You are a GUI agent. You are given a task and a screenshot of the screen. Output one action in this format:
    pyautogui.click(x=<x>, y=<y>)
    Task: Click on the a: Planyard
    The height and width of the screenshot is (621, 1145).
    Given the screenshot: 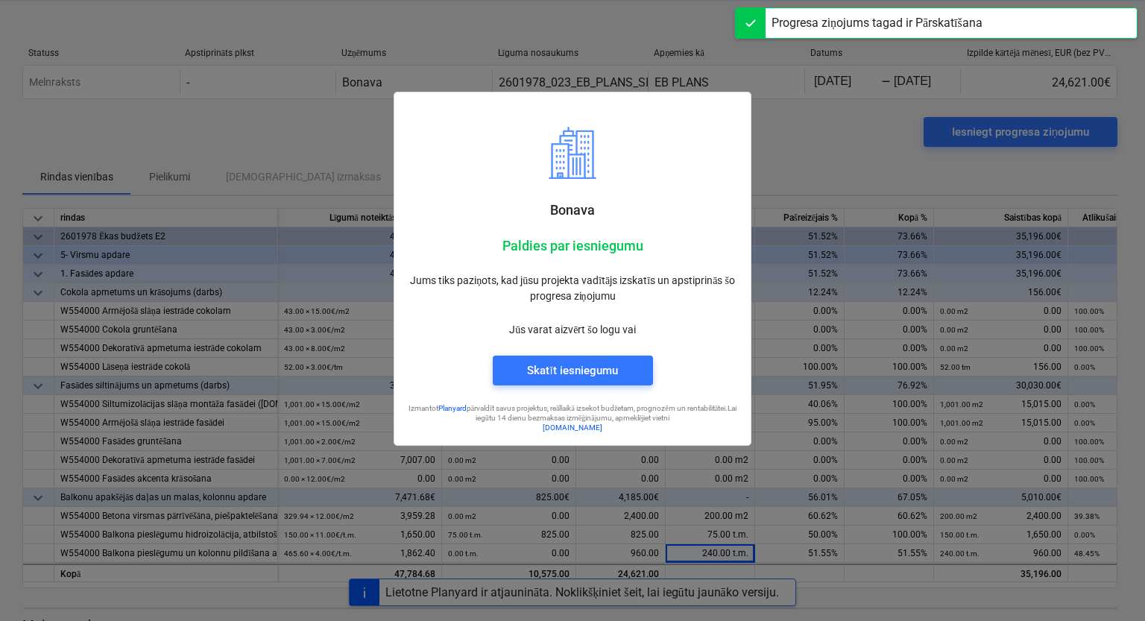 What is the action you would take?
    pyautogui.click(x=452, y=408)
    